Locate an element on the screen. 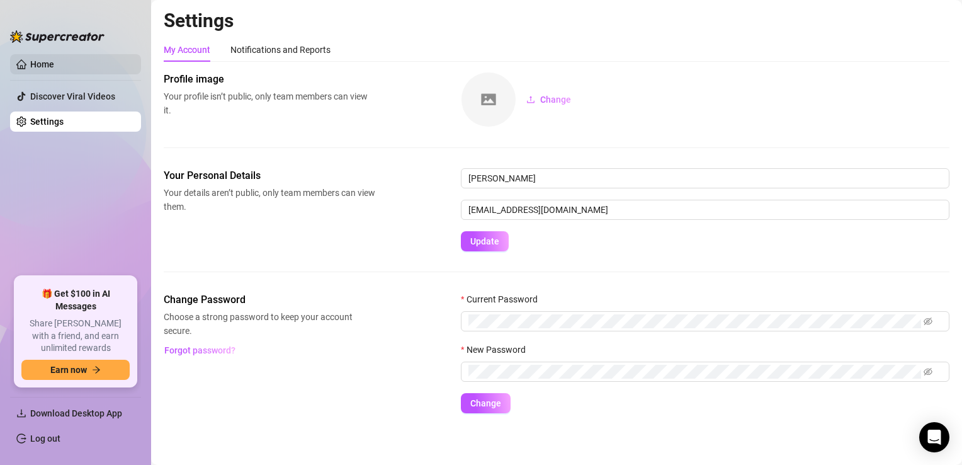  button: Earn nowarrow-right is located at coordinates (76, 370).